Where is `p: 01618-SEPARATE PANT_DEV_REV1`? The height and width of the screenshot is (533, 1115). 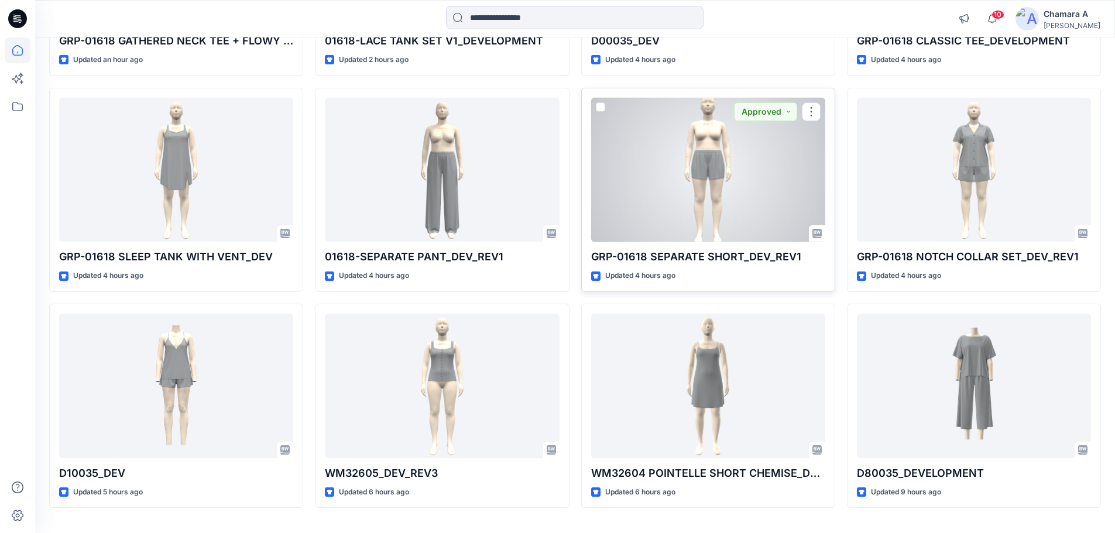
p: 01618-SEPARATE PANT_DEV_REV1 is located at coordinates (442, 257).